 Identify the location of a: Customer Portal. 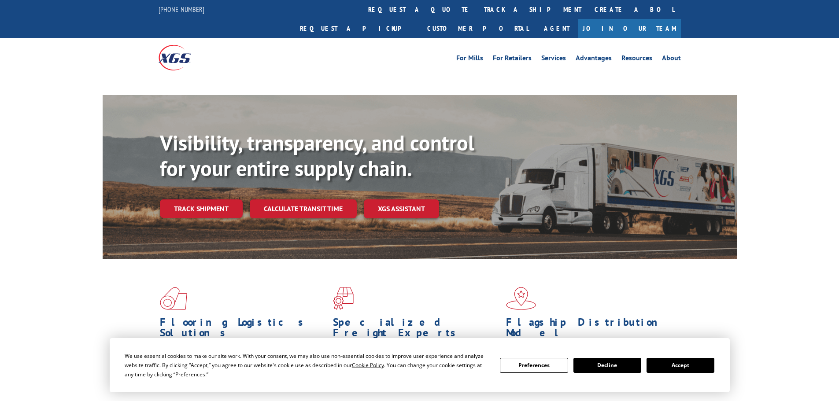
(478, 28).